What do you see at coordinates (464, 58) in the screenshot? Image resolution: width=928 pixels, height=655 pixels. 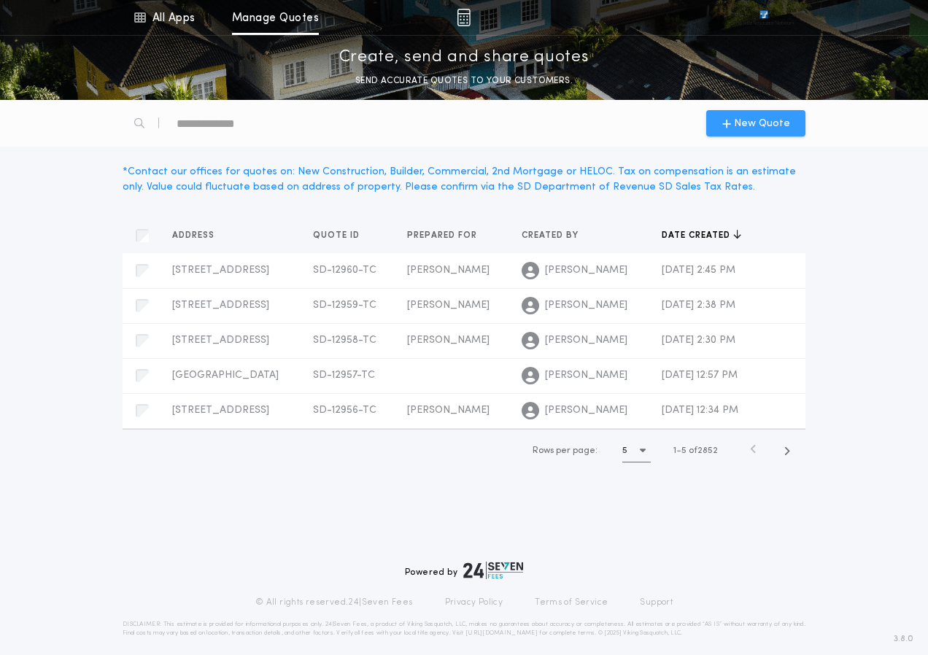 I see `p: Create, send and share quotes` at bounding box center [464, 58].